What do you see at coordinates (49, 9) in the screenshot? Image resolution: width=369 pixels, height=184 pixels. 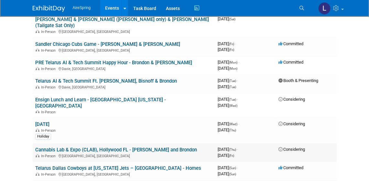 I see `img: ExhibitDay` at bounding box center [49, 9].